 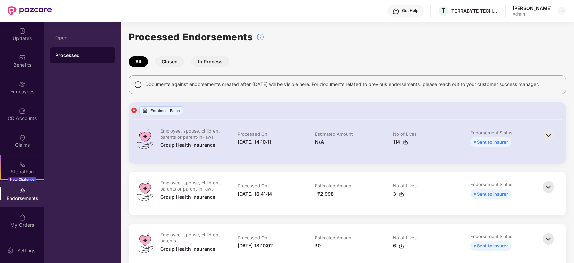 I want to click on h1: Processed Endorsements, so click(x=191, y=37).